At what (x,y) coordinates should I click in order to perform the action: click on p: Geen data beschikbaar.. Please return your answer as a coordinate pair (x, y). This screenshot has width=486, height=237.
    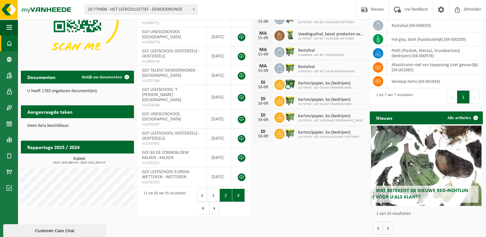
    Looking at the image, I should click on (77, 126).